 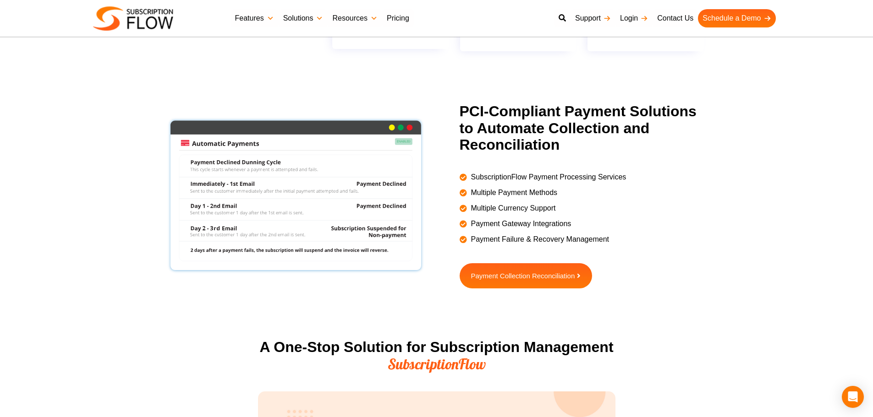 What do you see at coordinates (355, 18) in the screenshot?
I see `a: Resources` at bounding box center [355, 18].